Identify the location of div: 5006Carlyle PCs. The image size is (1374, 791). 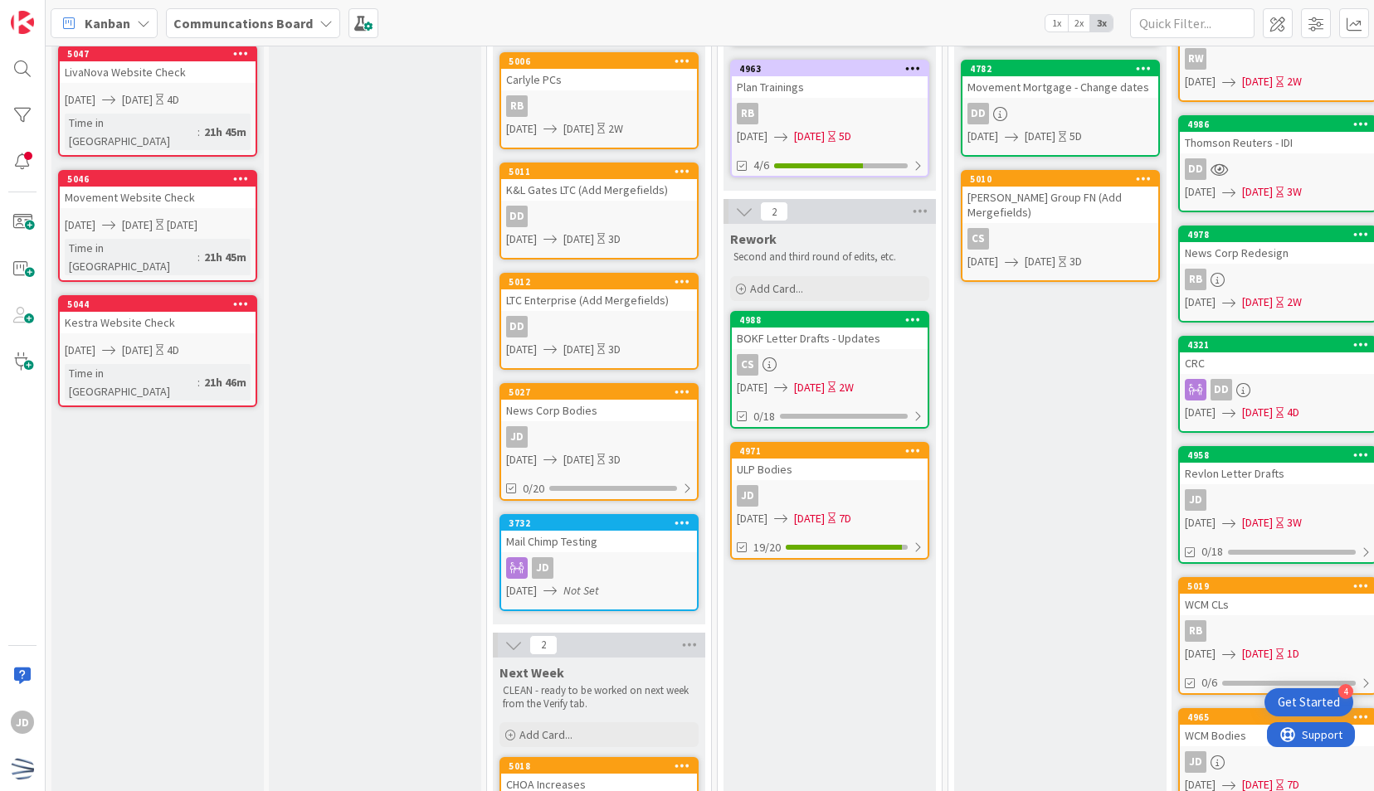
(599, 72).